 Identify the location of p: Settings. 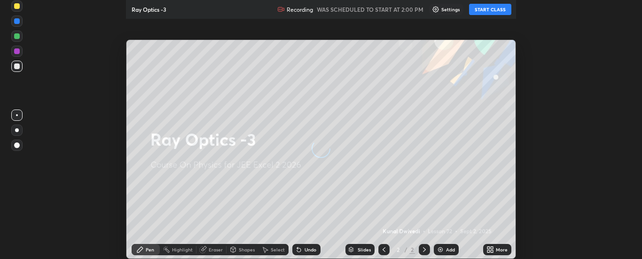
(450, 9).